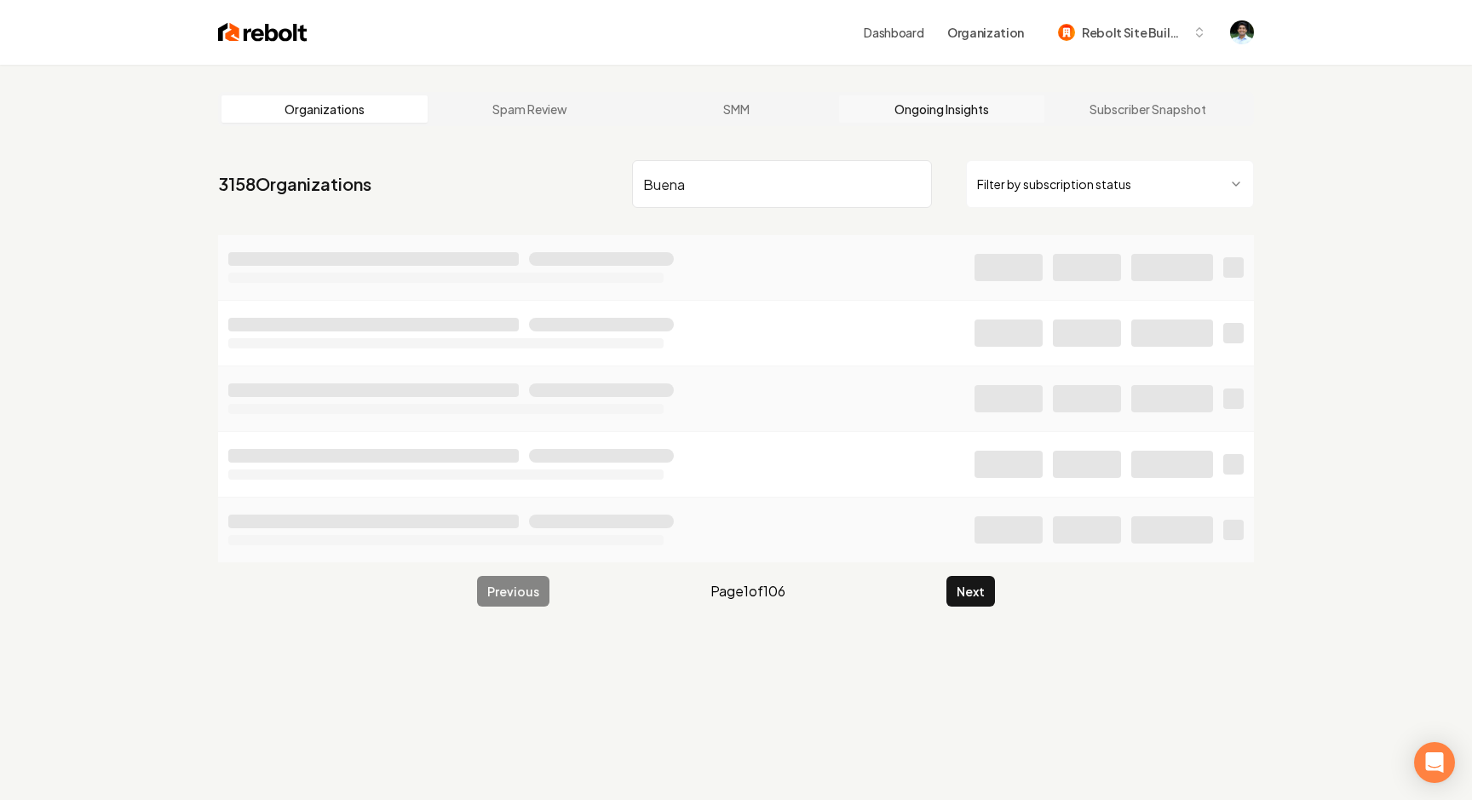 This screenshot has height=800, width=1472. I want to click on span: Page 1 of 106, so click(748, 591).